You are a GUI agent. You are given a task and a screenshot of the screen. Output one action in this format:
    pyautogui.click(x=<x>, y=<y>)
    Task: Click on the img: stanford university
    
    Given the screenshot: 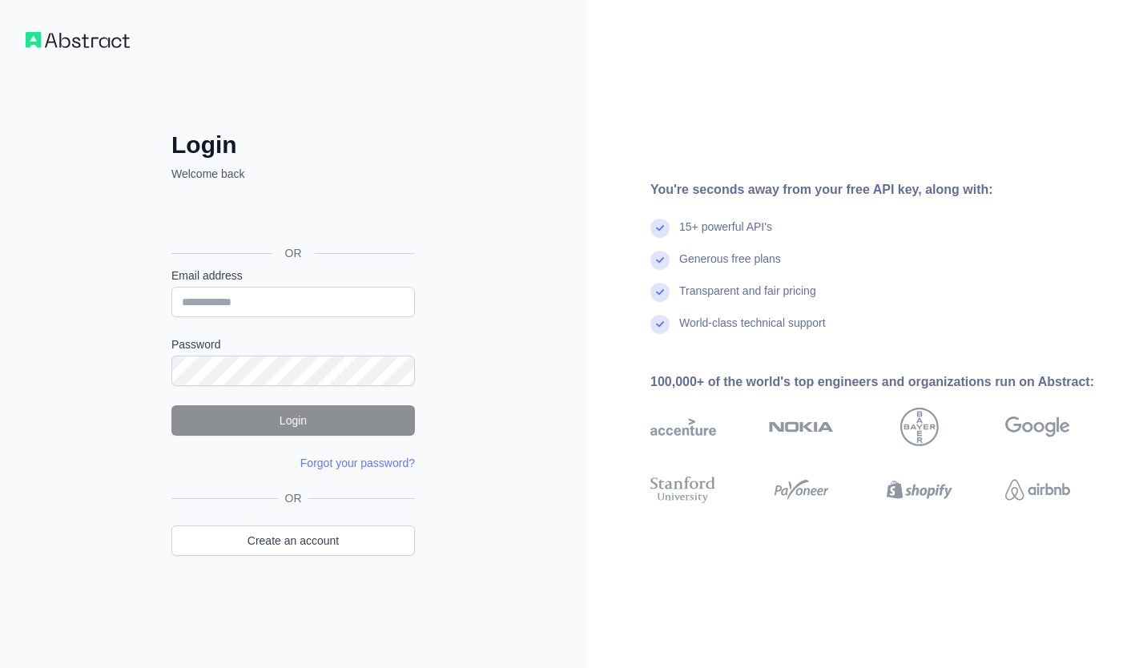 What is the action you would take?
    pyautogui.click(x=683, y=489)
    